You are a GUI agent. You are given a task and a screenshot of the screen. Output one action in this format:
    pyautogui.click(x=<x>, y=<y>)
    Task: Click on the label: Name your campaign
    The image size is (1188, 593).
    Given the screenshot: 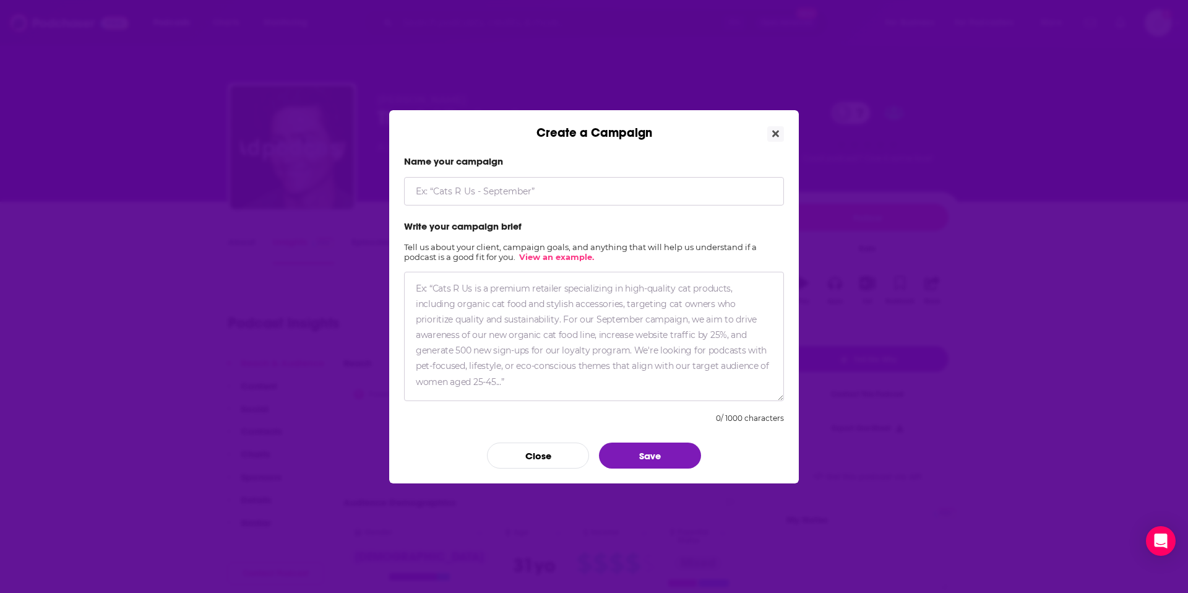 What is the action you would take?
    pyautogui.click(x=594, y=161)
    